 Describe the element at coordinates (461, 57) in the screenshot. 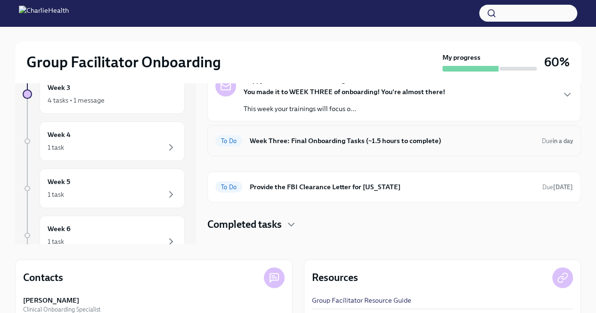

I see `strong: My progress` at that location.